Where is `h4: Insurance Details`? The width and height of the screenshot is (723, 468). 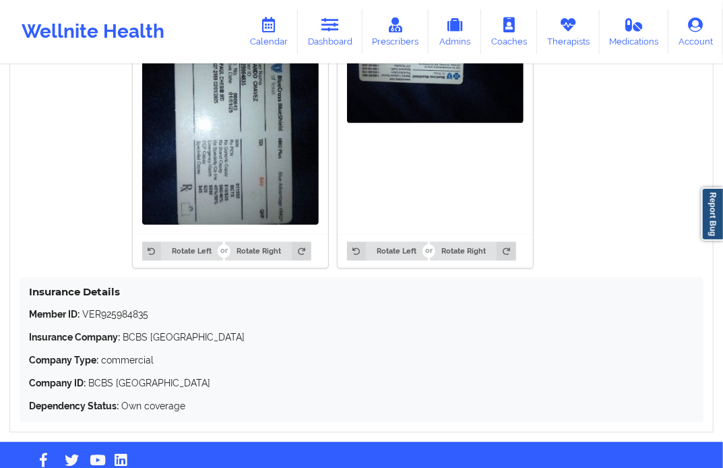
h4: Insurance Details is located at coordinates (361, 291).